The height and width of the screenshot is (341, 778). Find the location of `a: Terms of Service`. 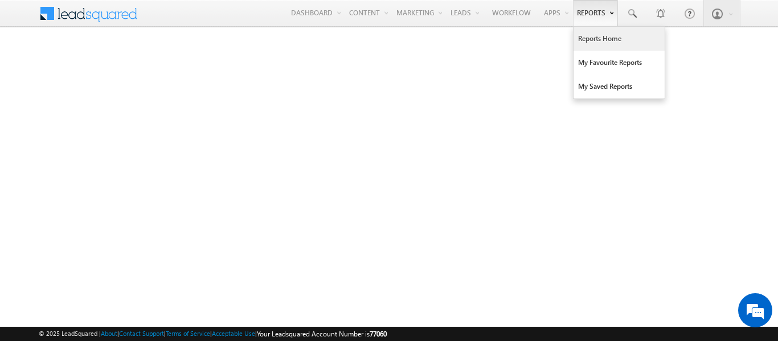

a: Terms of Service is located at coordinates (188, 333).